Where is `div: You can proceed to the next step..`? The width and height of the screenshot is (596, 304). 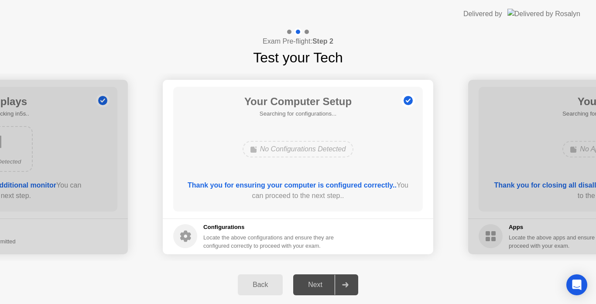 div: You can proceed to the next step.. is located at coordinates (298, 191).